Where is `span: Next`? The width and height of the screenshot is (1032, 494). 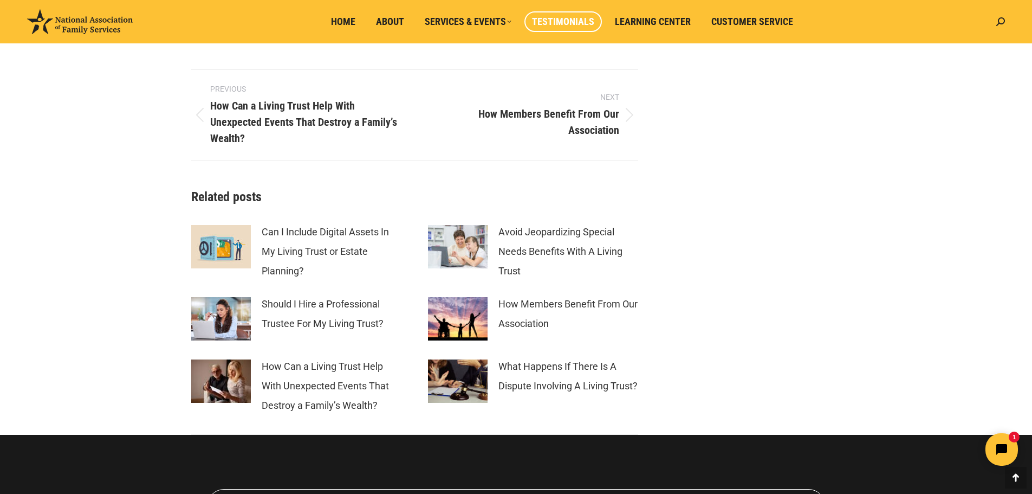 span: Next is located at coordinates (525, 97).